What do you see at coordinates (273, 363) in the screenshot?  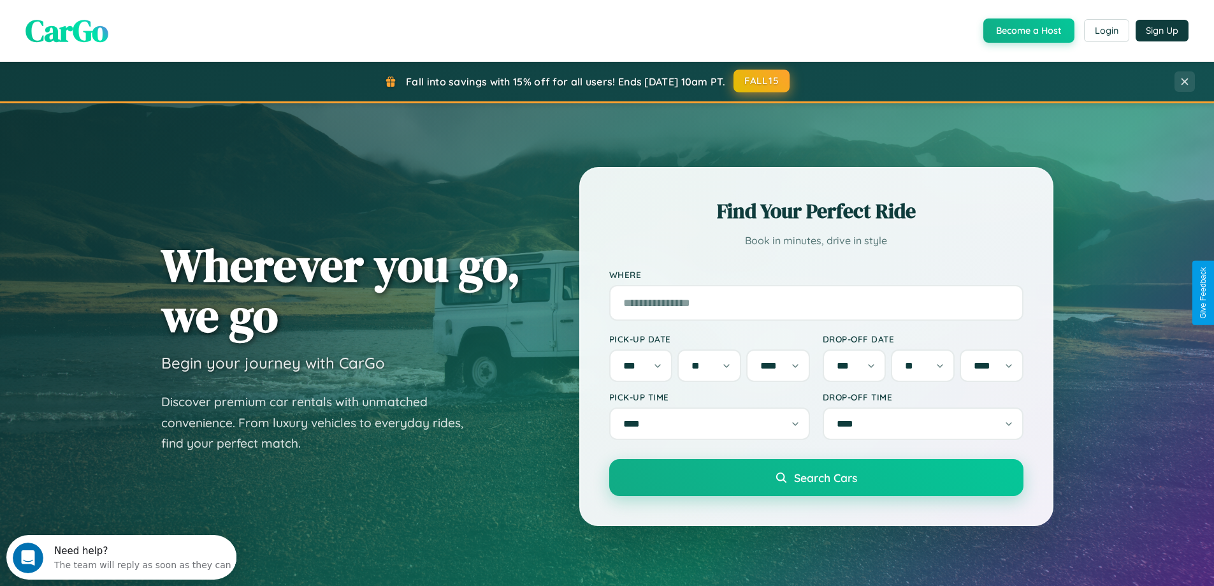 I see `h3: Begin your journey with CarGo` at bounding box center [273, 363].